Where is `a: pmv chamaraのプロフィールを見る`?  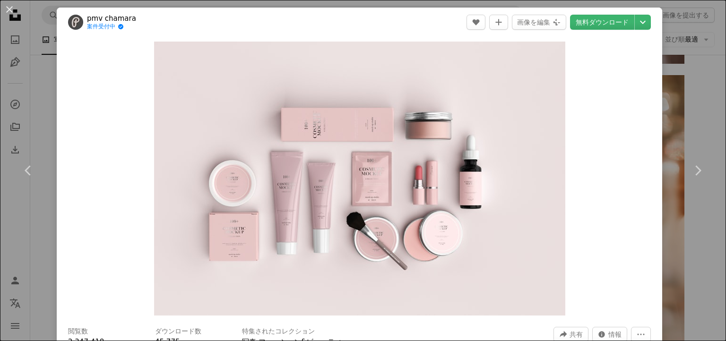
a: pmv chamaraのプロフィールを見る is located at coordinates (76, 22).